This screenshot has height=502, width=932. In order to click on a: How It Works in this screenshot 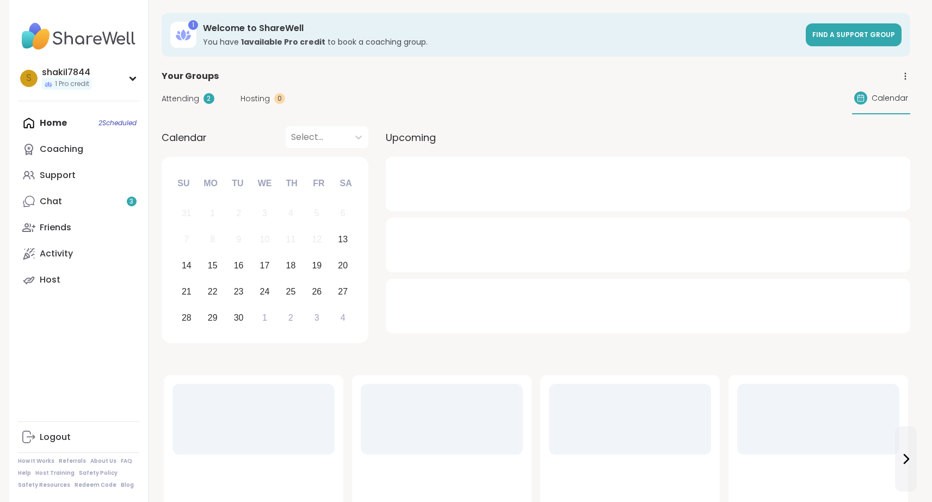, I will do `click(36, 461)`.